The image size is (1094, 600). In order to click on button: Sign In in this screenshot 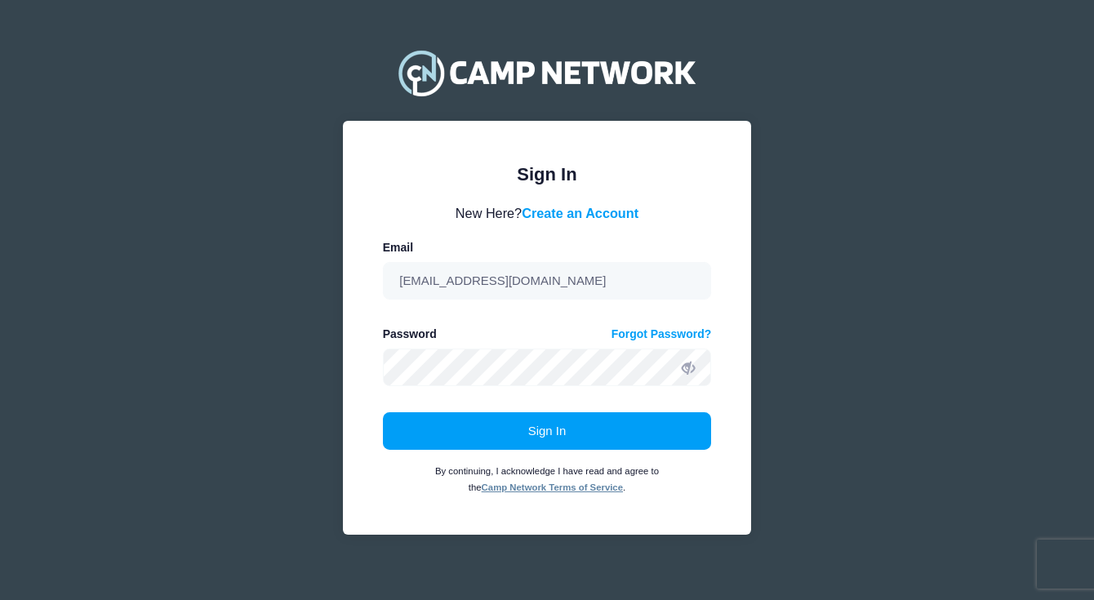, I will do `click(547, 431)`.